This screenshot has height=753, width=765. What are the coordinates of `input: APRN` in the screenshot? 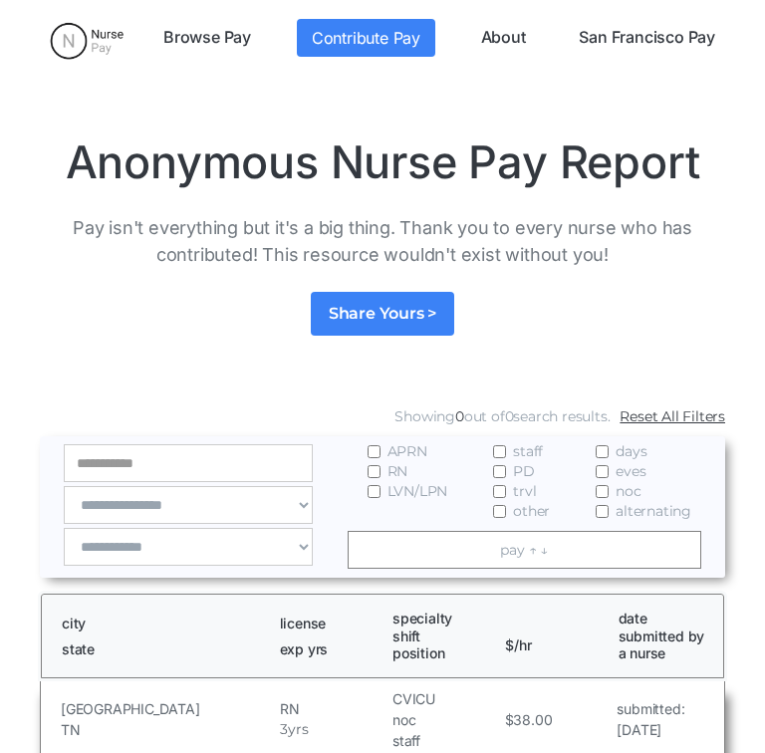 It's located at (374, 451).